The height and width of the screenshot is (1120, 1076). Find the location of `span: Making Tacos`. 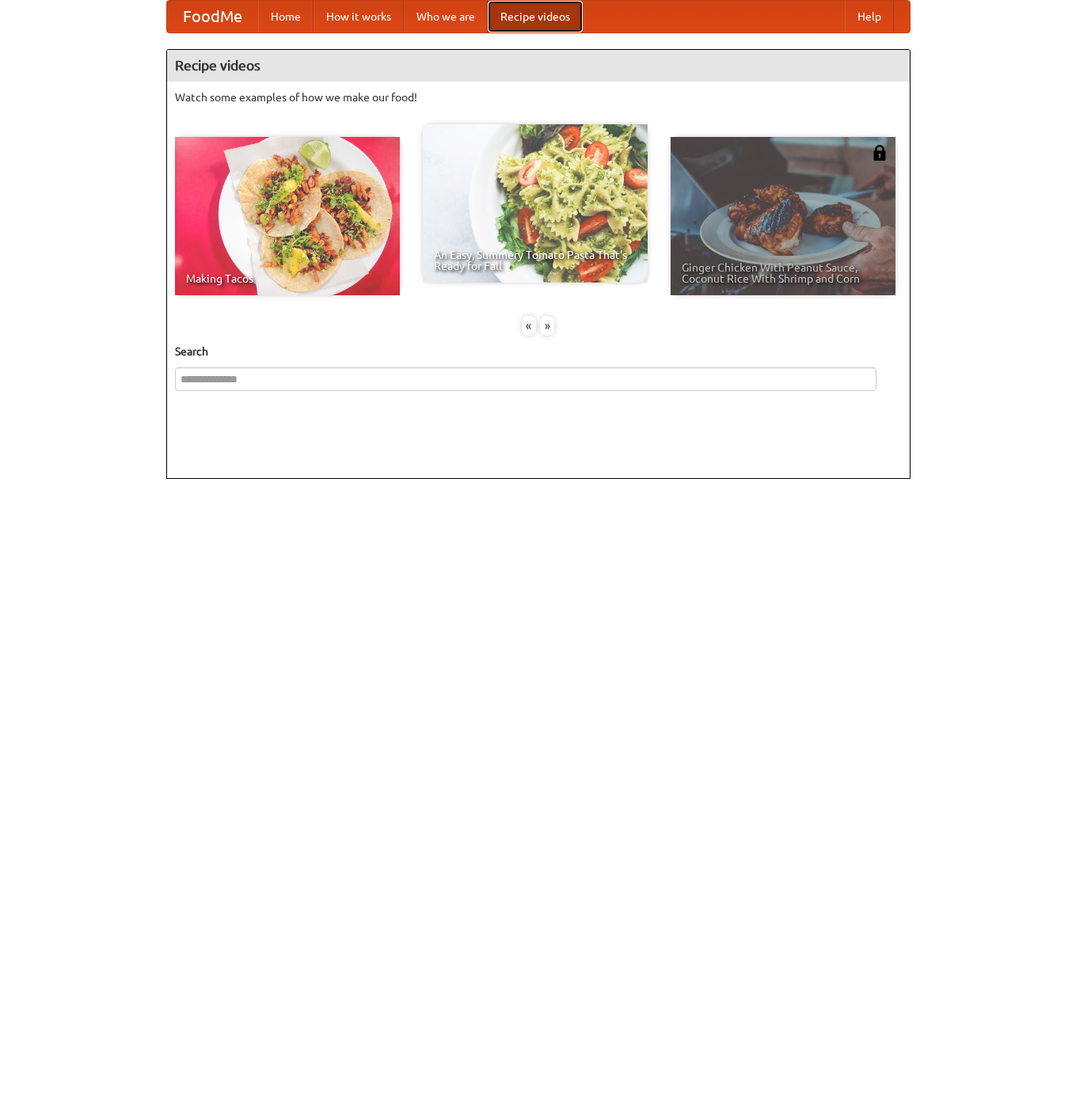

span: Making Tacos is located at coordinates (287, 279).